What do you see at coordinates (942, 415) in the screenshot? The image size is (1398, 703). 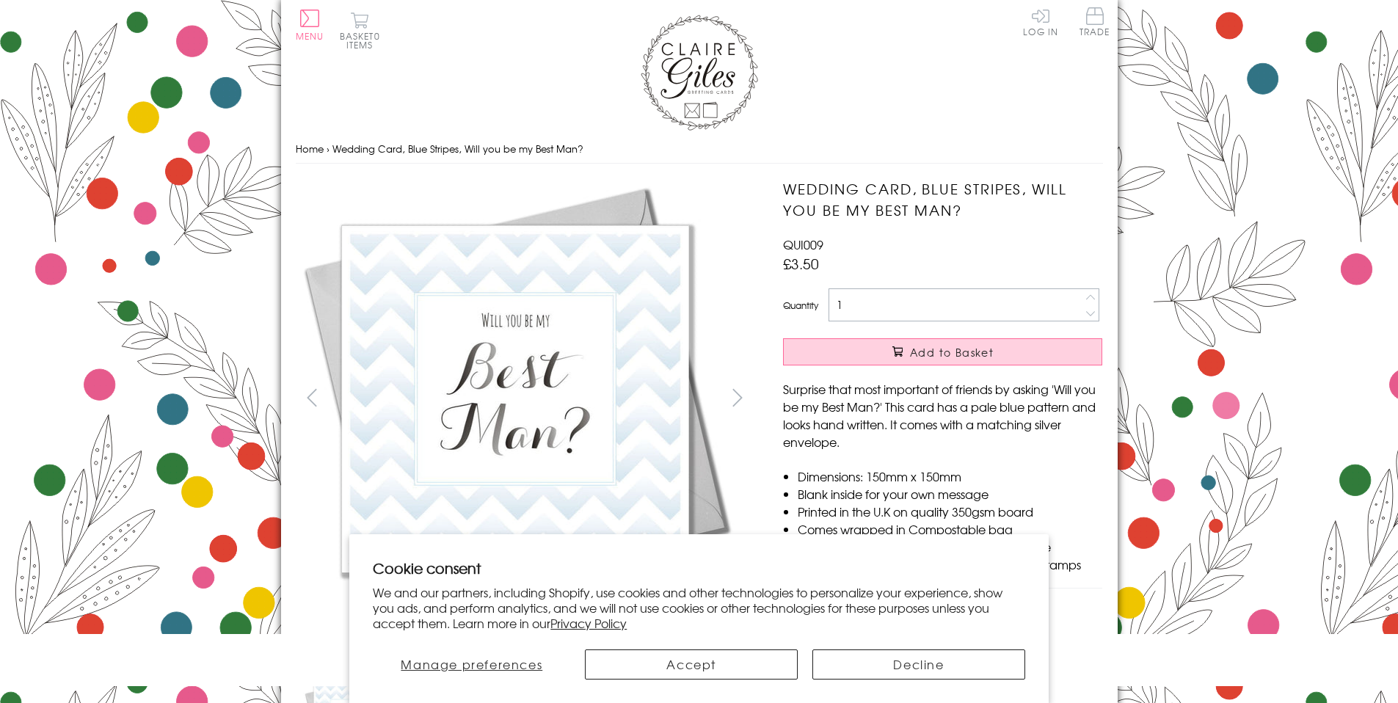 I see `p: Surprise that most important of friends by asking 'Will you be my Best Man?' This card has a pale...` at bounding box center [942, 415].